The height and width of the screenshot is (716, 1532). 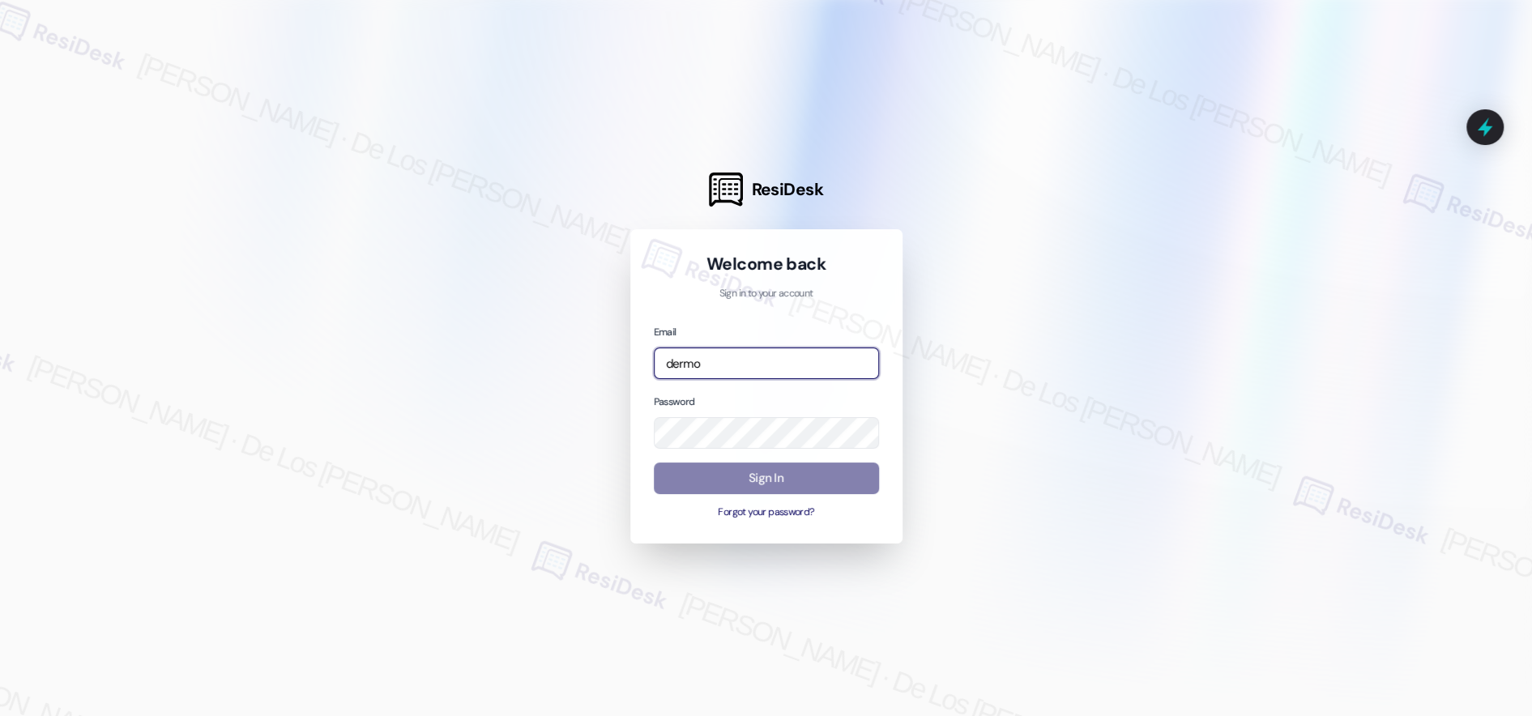 I want to click on span: ResiDesk, so click(x=787, y=190).